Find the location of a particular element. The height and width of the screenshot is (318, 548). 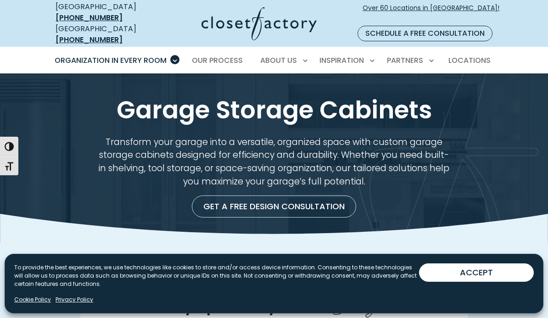

span: About Us is located at coordinates (279, 60).